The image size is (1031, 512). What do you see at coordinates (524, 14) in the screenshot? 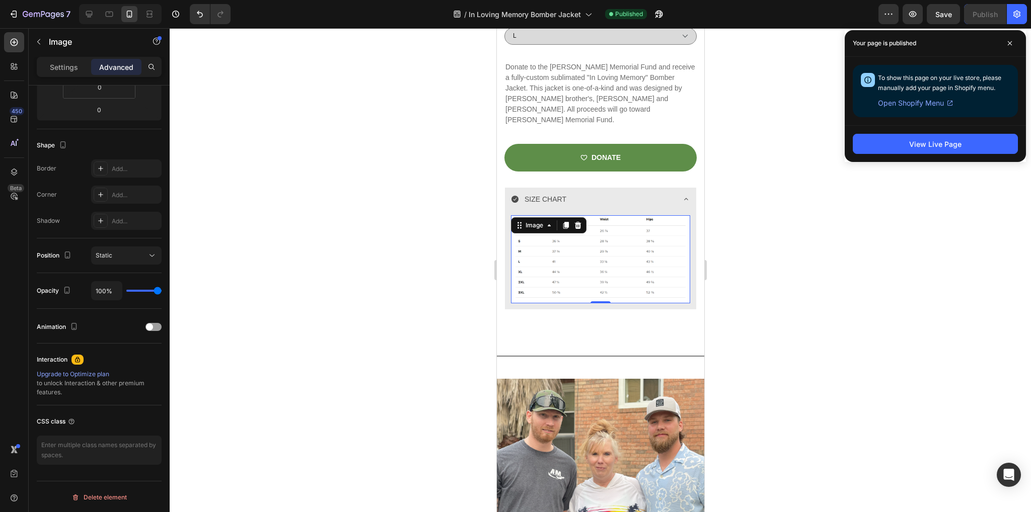
I see `span: In Loving Memory Bomber Jacket` at bounding box center [524, 14].